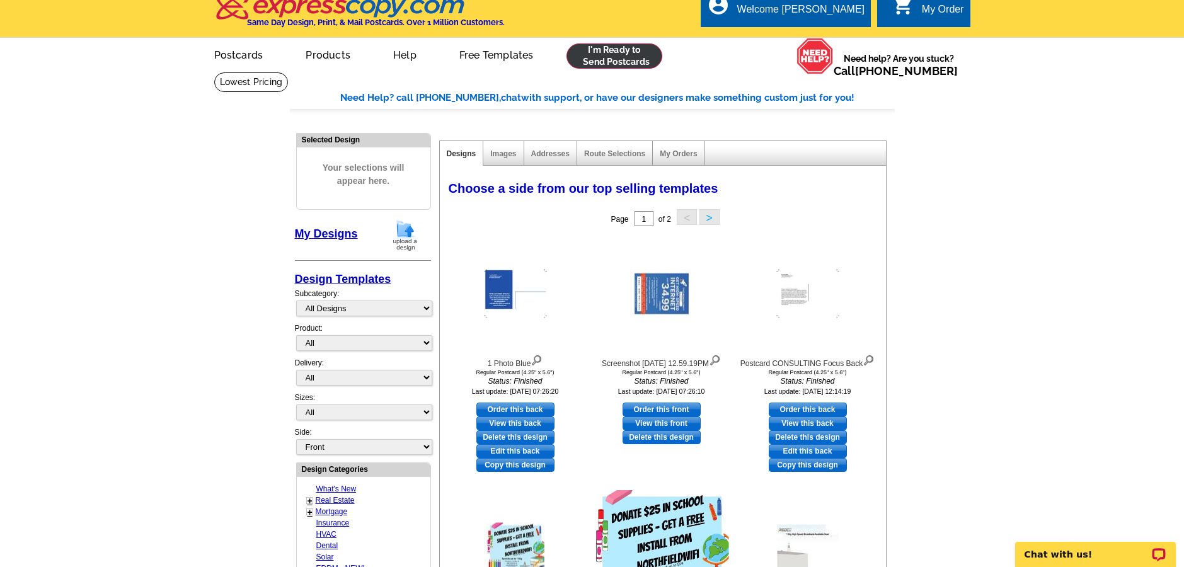 The width and height of the screenshot is (1184, 567). Describe the element at coordinates (927, 9) in the screenshot. I see `a: shopping_cart My Order` at that location.